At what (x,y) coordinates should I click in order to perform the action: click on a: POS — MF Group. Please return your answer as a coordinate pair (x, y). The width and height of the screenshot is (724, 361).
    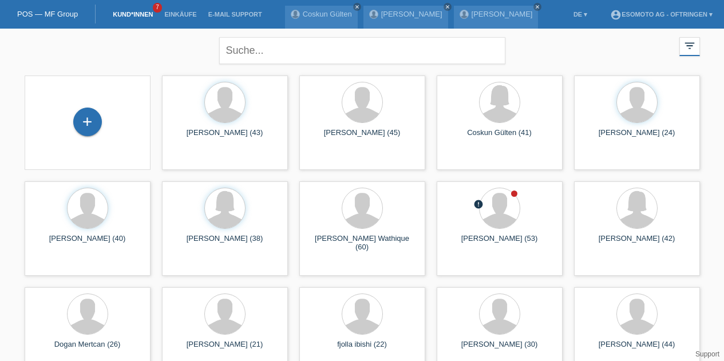
    Looking at the image, I should click on (47, 14).